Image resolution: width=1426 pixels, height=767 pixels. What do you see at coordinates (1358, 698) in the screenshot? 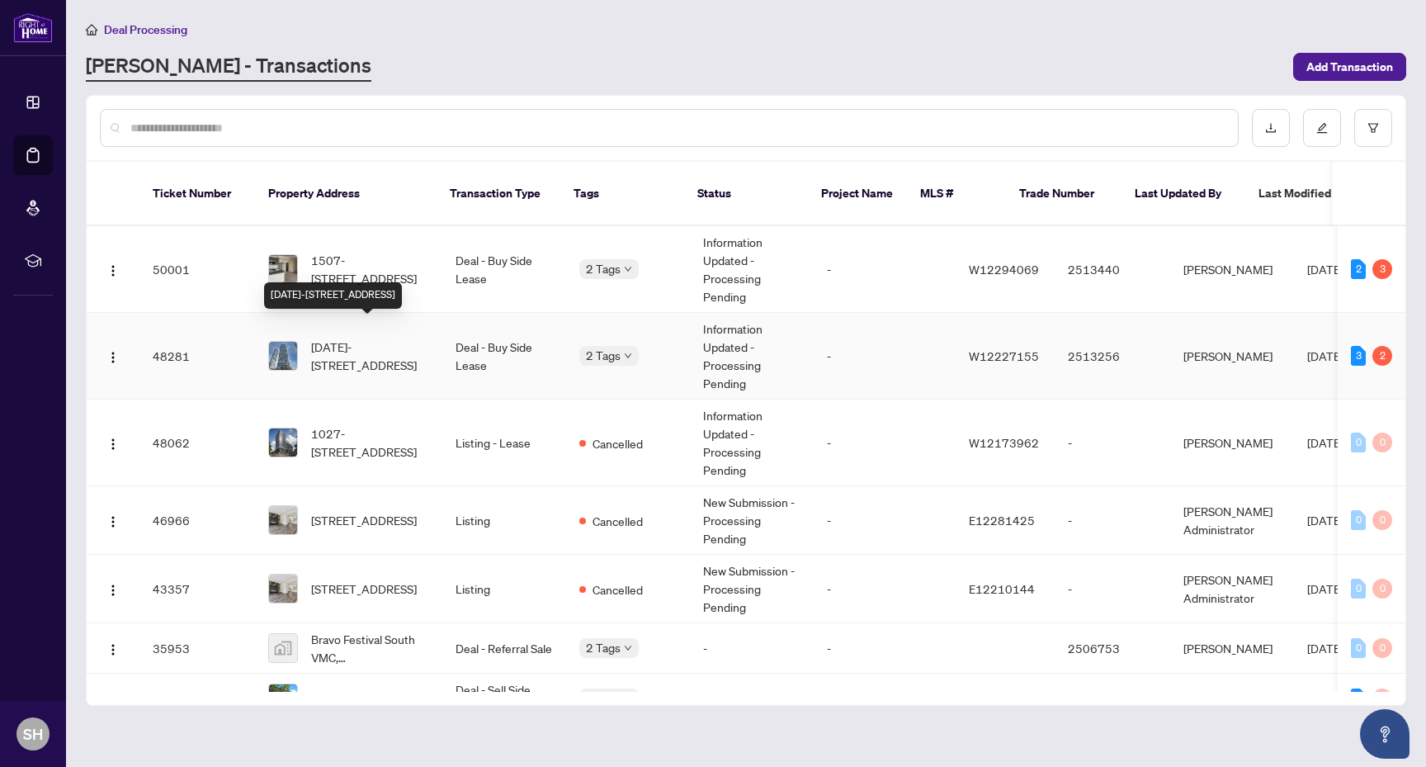
I see `div: 1` at bounding box center [1358, 698].